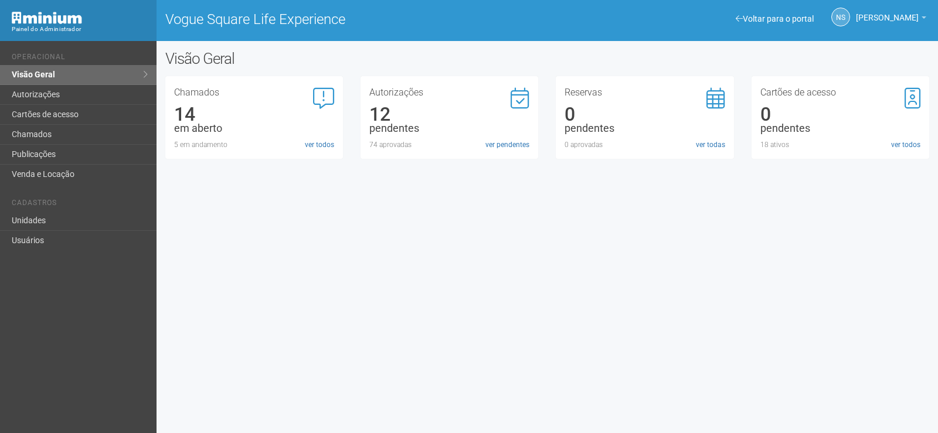  What do you see at coordinates (47, 18) in the screenshot?
I see `img: Minium` at bounding box center [47, 18].